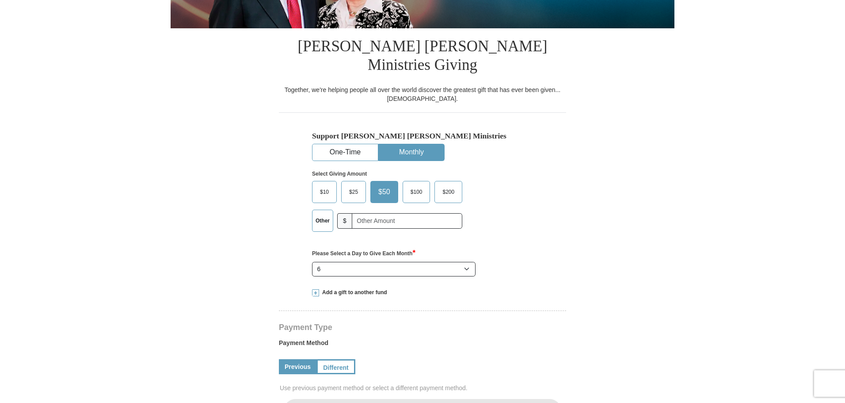 This screenshot has height=403, width=845. Describe the element at coordinates (336, 366) in the screenshot. I see `a: Different` at that location.